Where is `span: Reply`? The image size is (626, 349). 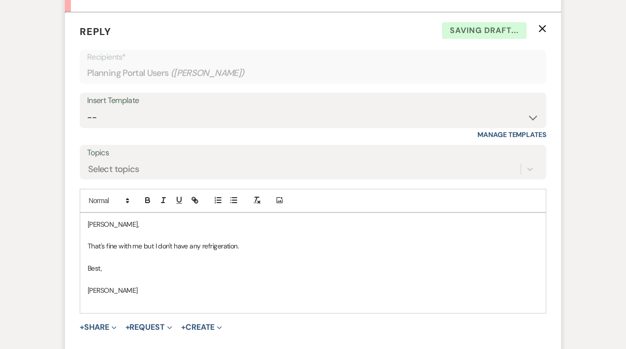
span: Reply is located at coordinates (96, 32).